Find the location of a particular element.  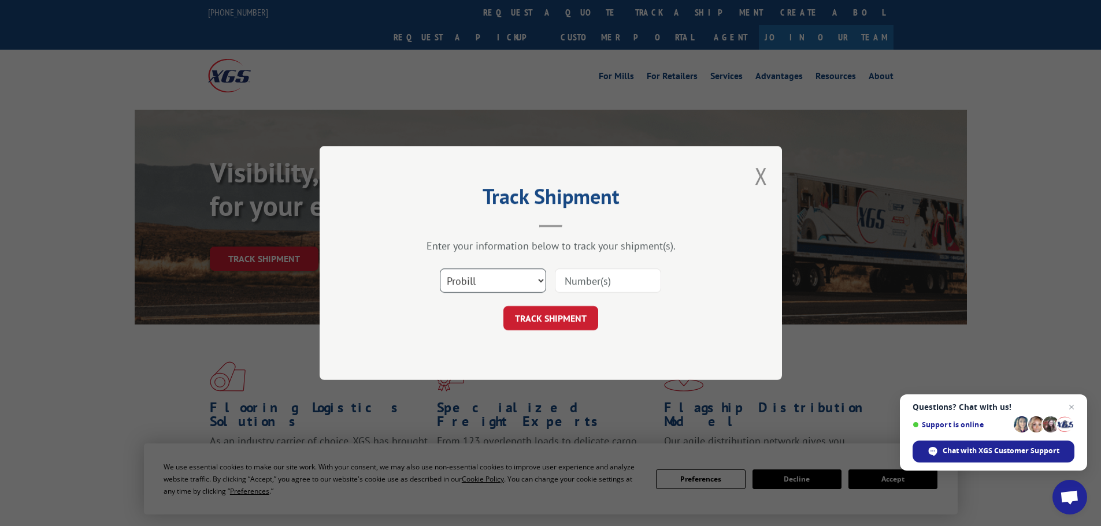

button: TRACK SHIPMENT is located at coordinates (551, 318).